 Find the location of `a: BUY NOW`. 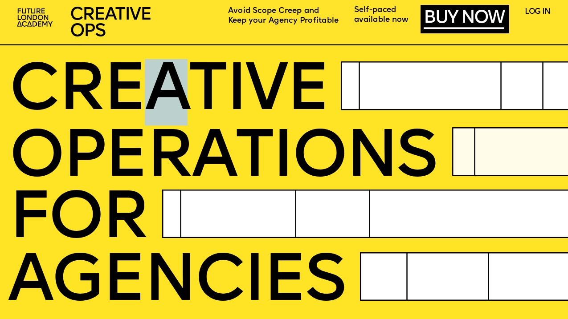

a: BUY NOW is located at coordinates (463, 19).